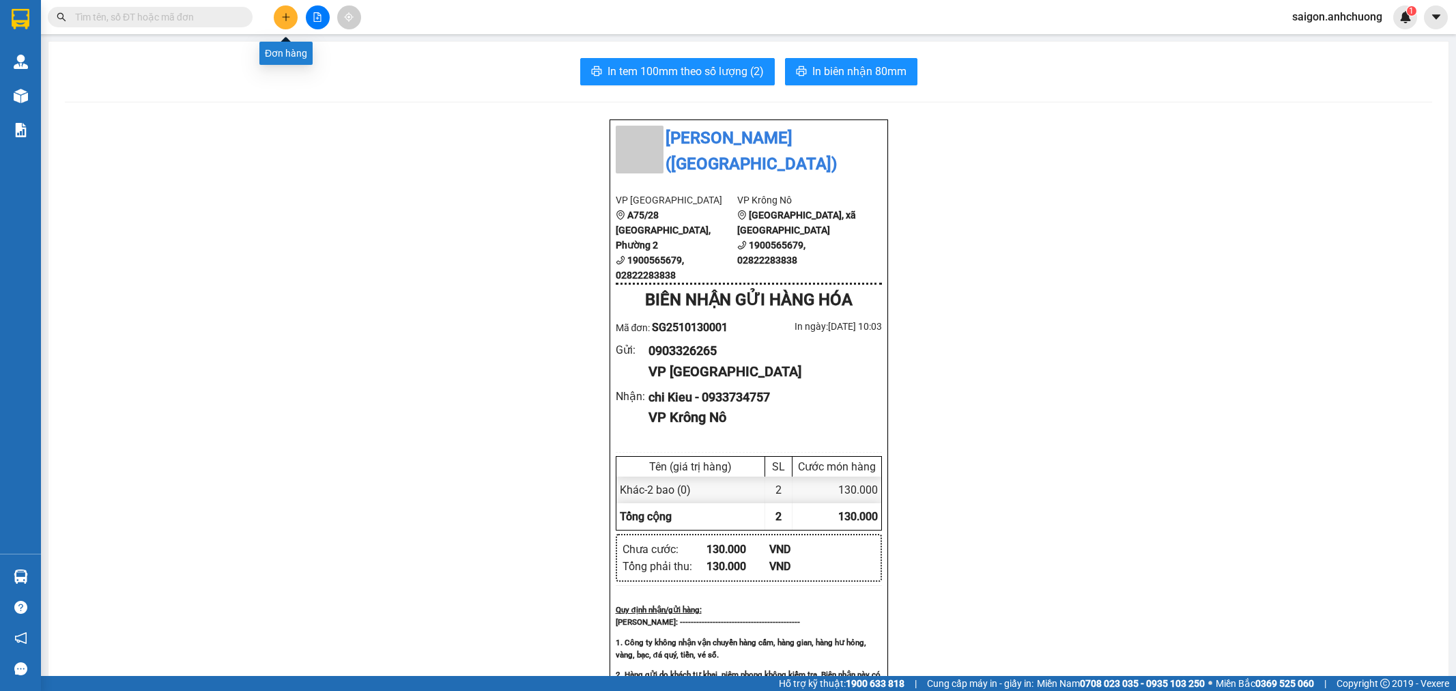 This screenshot has width=1456, height=691. I want to click on span: Cung cấp máy in - giấy in:, so click(980, 683).